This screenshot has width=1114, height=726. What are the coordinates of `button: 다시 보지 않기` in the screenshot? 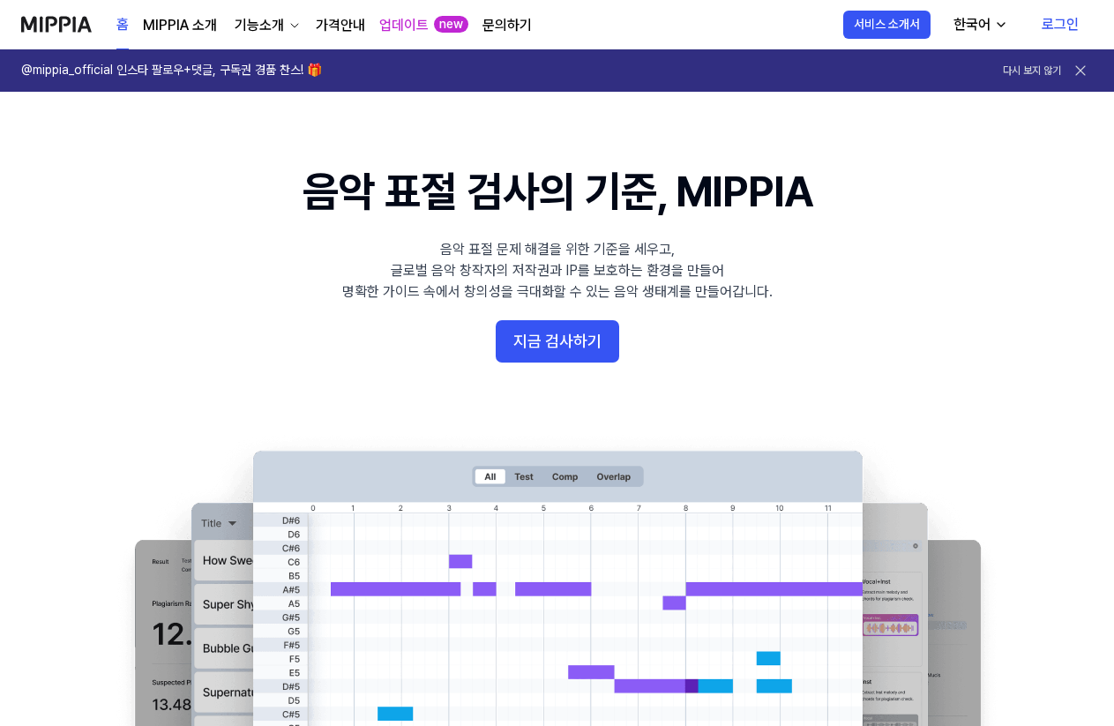 It's located at (1032, 71).